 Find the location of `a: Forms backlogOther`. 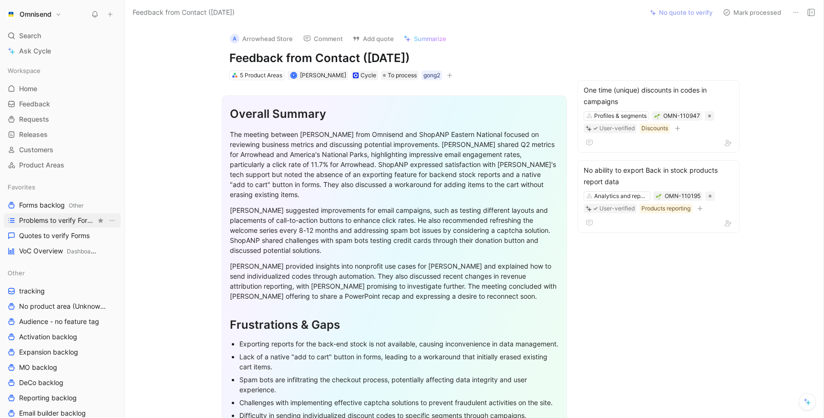

a: Forms backlogOther is located at coordinates (62, 205).